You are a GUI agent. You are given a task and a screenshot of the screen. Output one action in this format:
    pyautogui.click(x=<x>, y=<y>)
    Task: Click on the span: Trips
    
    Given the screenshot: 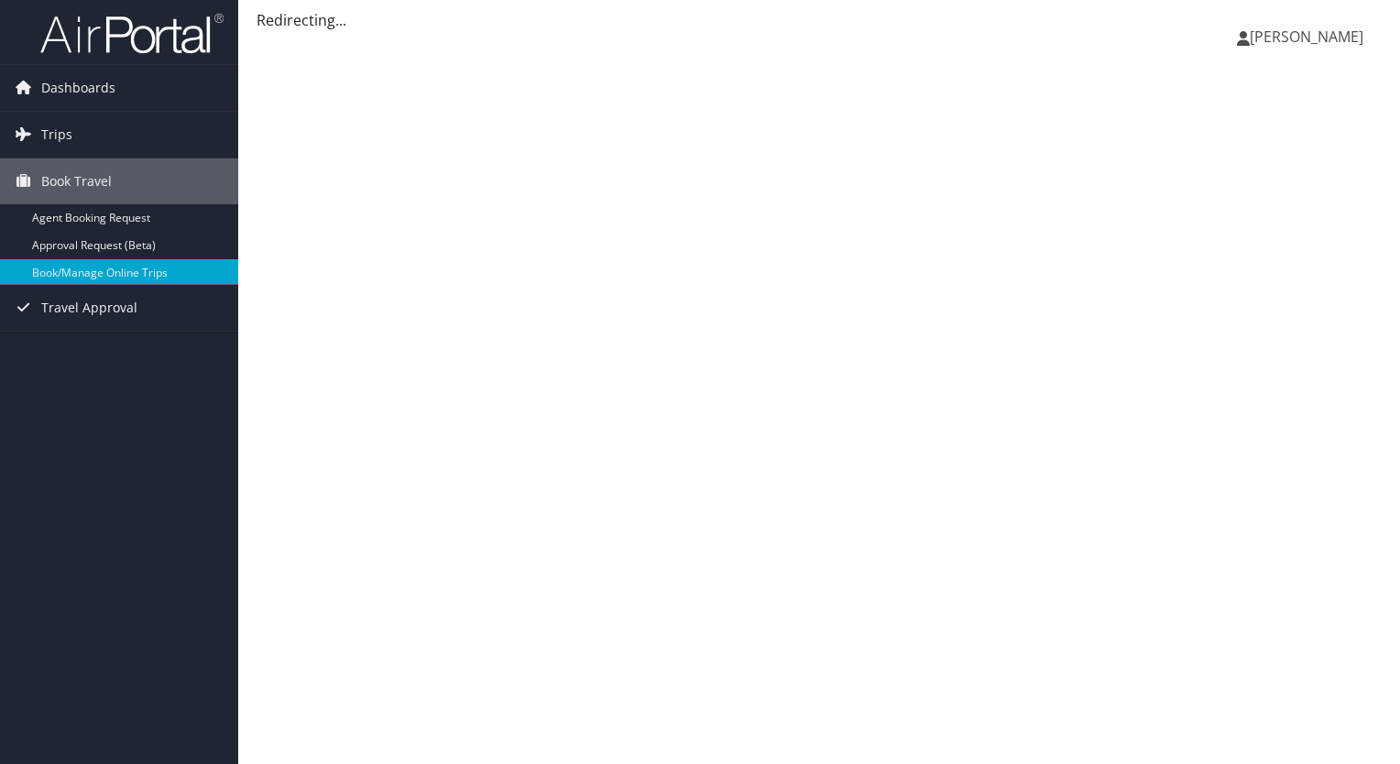 What is the action you would take?
    pyautogui.click(x=57, y=135)
    